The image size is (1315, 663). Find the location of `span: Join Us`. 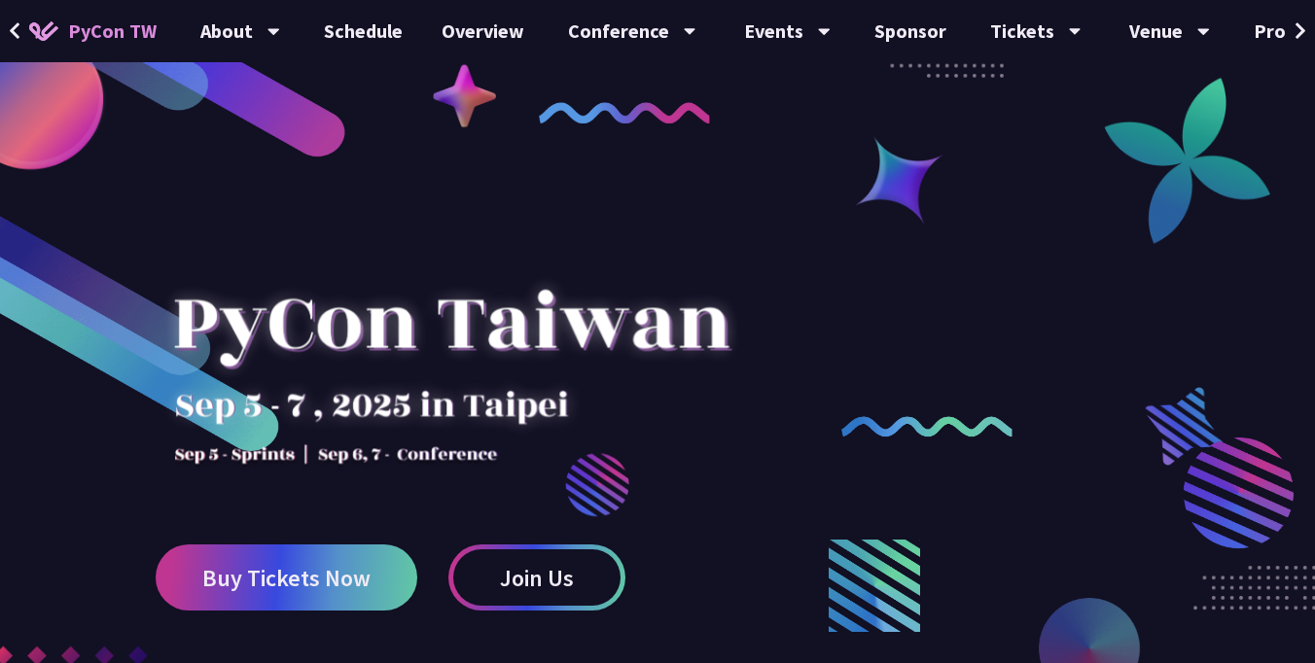

span: Join Us is located at coordinates (537, 578).